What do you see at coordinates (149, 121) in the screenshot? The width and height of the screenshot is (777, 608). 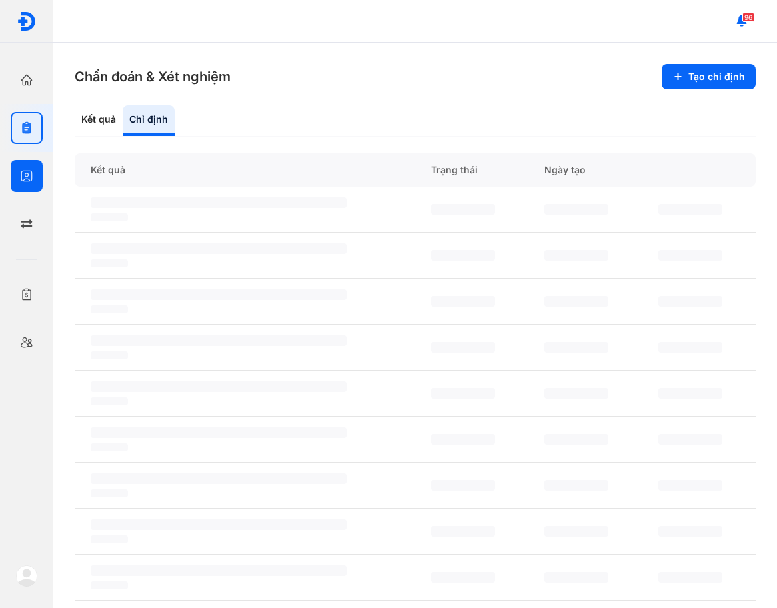 I see `div: Chỉ định` at bounding box center [149, 121].